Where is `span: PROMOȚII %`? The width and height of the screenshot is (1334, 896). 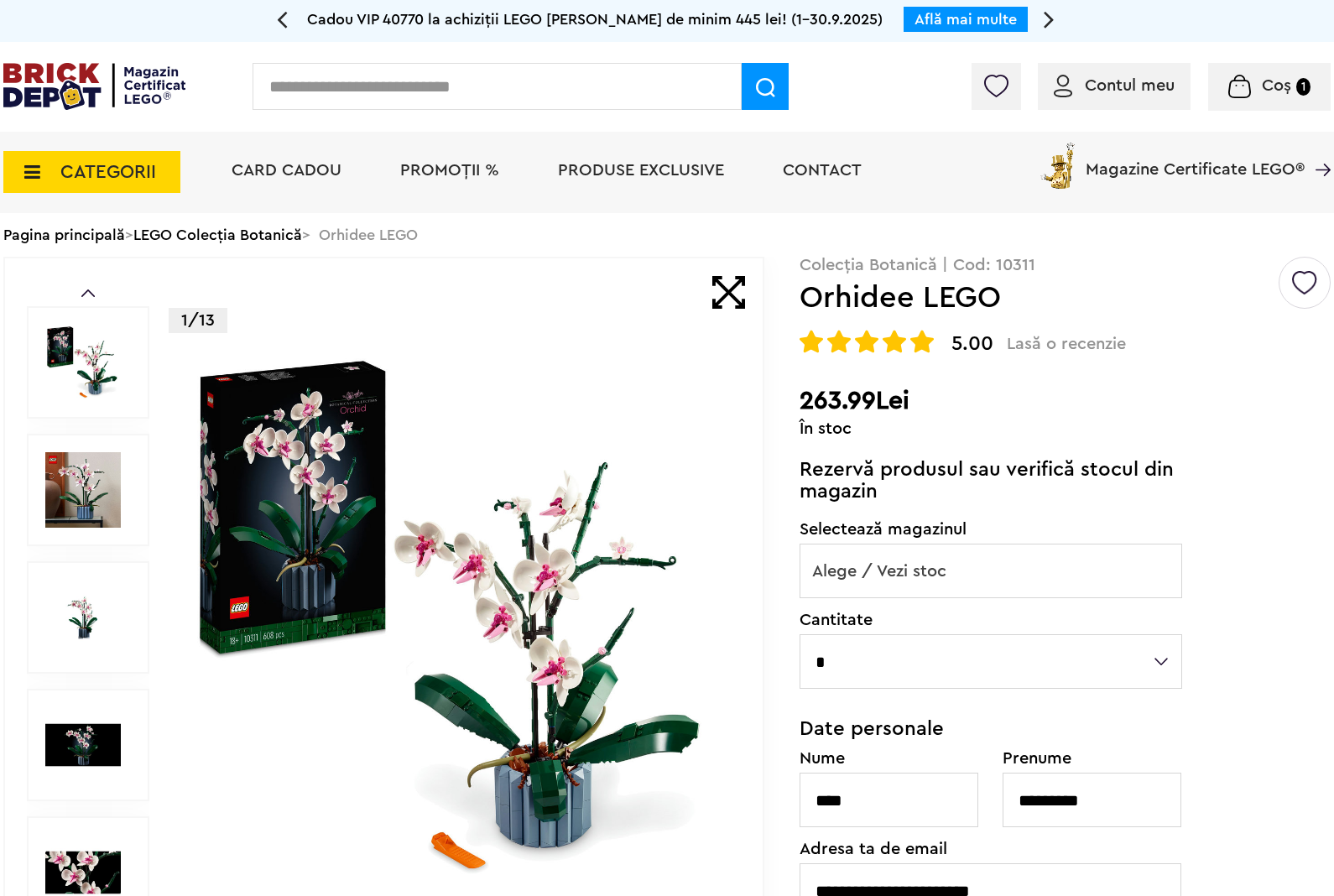 span: PROMOȚII % is located at coordinates (450, 171).